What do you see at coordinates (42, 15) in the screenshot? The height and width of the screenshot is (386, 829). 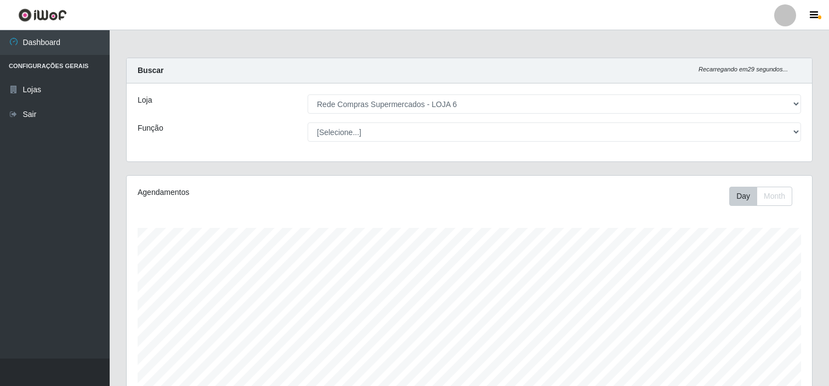 I see `img: CoreUI Logo` at bounding box center [42, 15].